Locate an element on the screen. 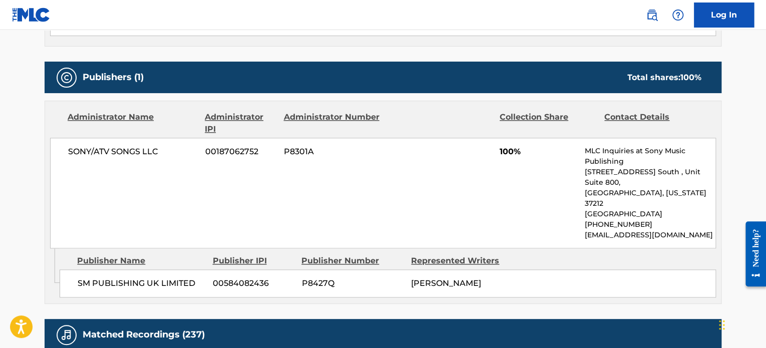 The width and height of the screenshot is (766, 348). div: Chat Widget is located at coordinates (741, 324).